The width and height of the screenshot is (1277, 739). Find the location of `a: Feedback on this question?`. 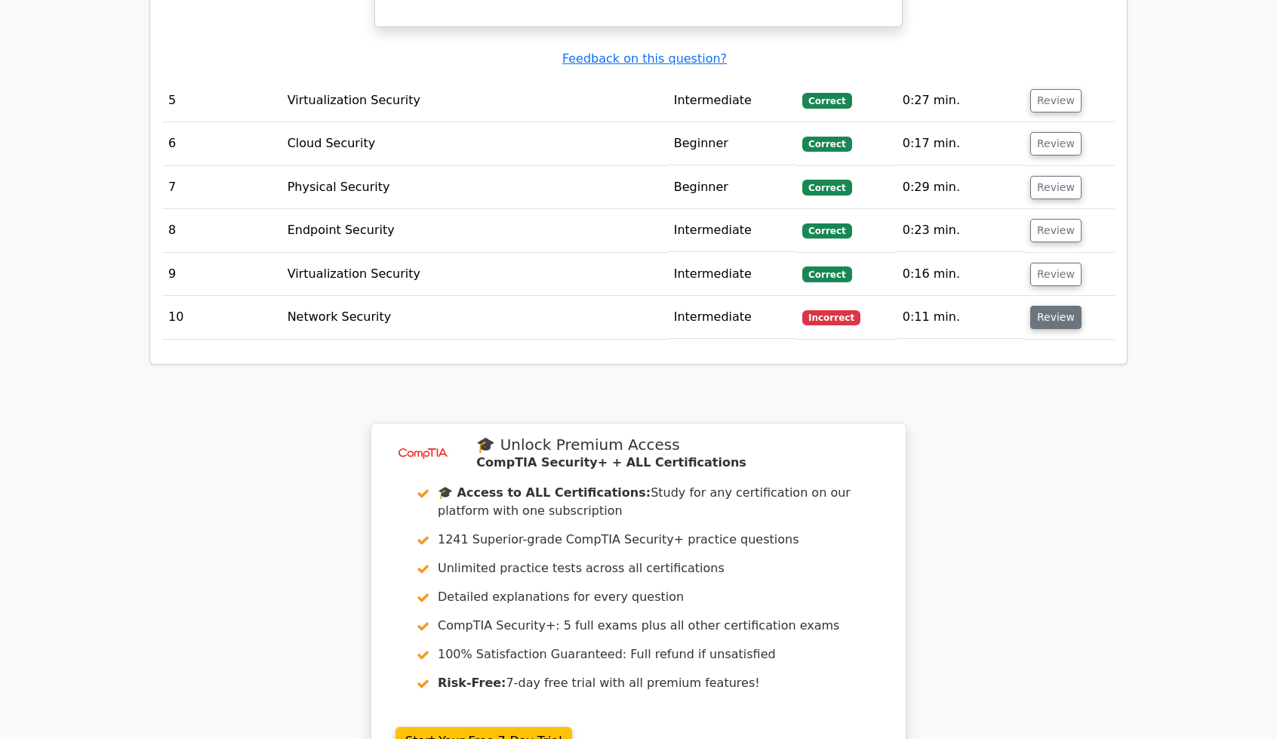

a: Feedback on this question? is located at coordinates (645, 58).